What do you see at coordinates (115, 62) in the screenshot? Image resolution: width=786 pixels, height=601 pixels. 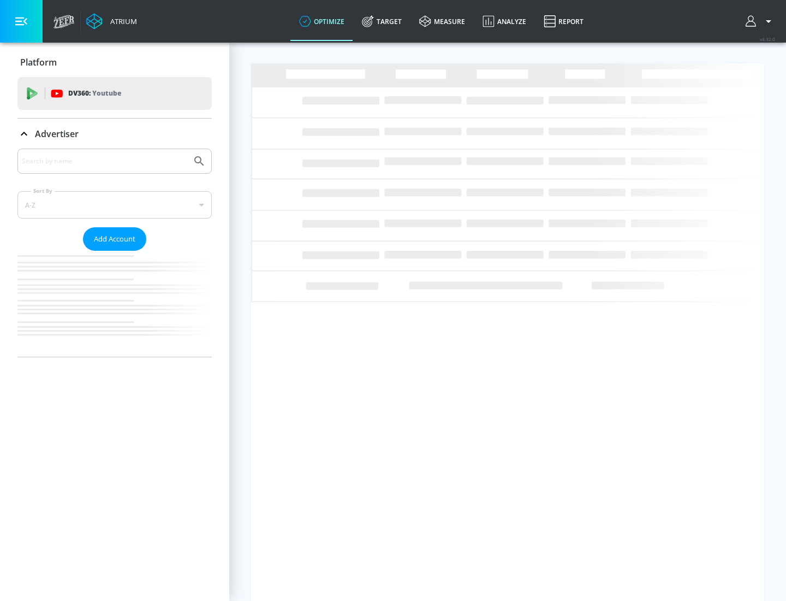 I see `div: Platform` at bounding box center [115, 62].